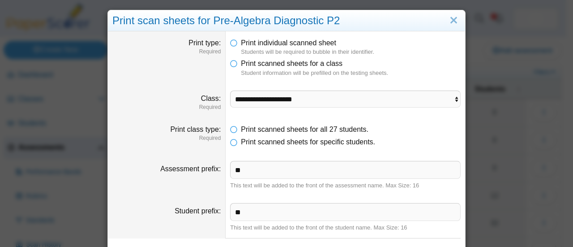 The height and width of the screenshot is (247, 573). What do you see at coordinates (195, 129) in the screenshot?
I see `label: Print class type` at bounding box center [195, 129].